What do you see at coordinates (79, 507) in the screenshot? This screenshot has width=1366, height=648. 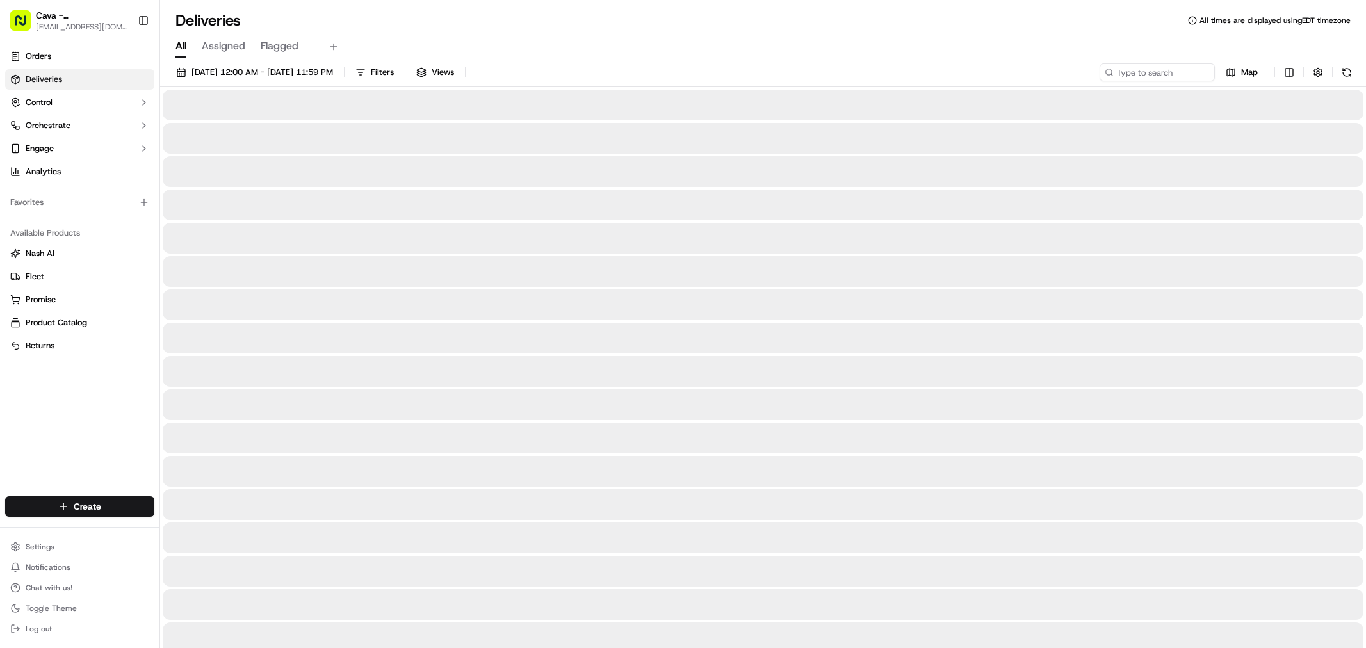 I see `button: Create` at bounding box center [79, 507].